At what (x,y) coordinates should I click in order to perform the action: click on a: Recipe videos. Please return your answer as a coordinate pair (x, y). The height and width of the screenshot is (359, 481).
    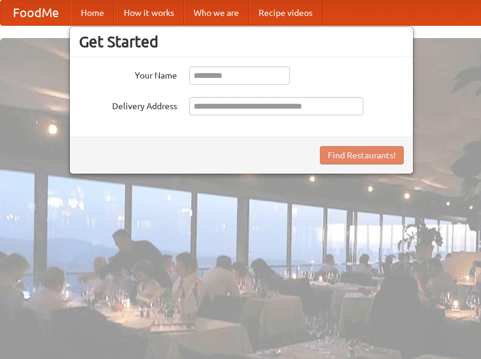
    Looking at the image, I should click on (286, 13).